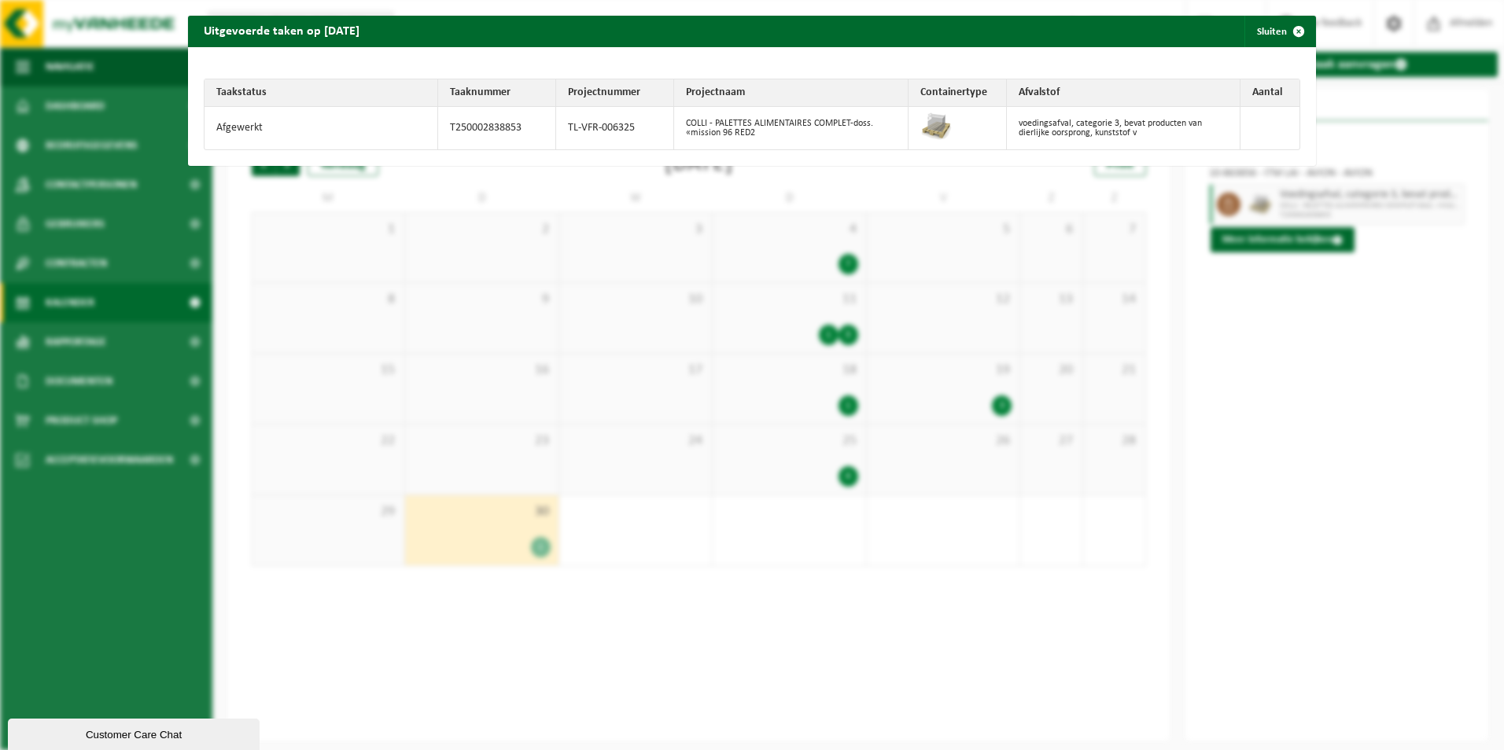  What do you see at coordinates (497, 128) in the screenshot?
I see `td: T250002838853` at bounding box center [497, 128].